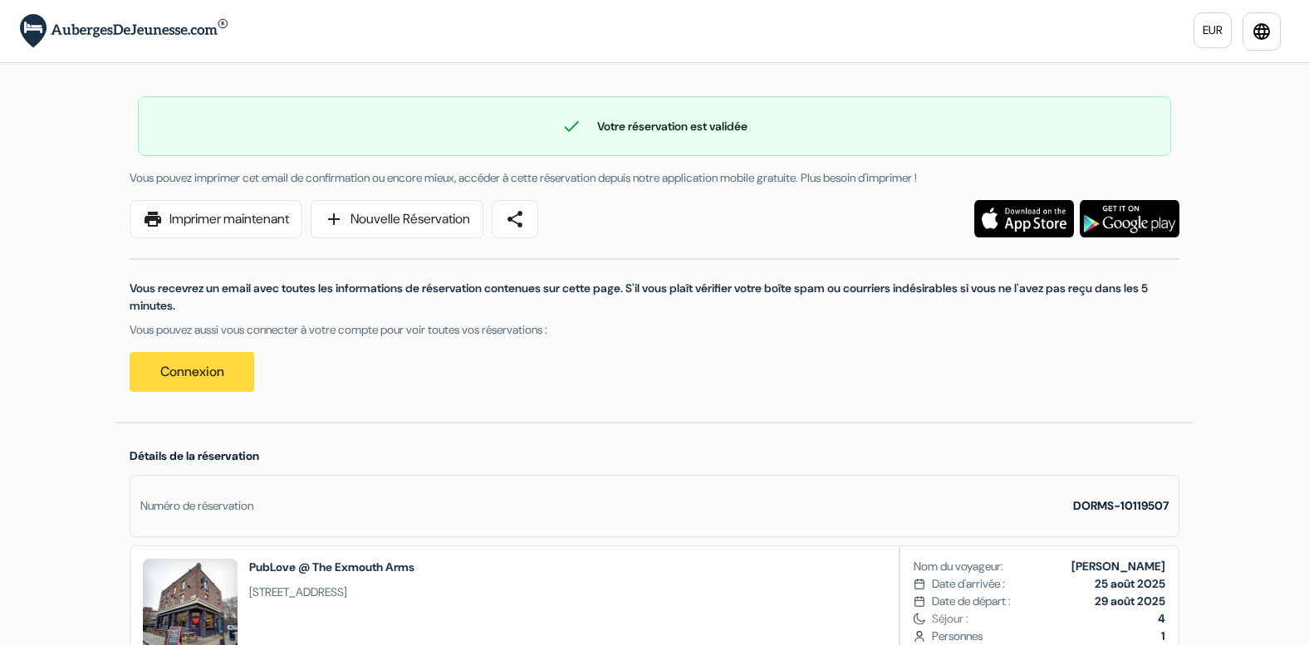 The image size is (1309, 645). What do you see at coordinates (192, 372) in the screenshot?
I see `a: Connexion` at bounding box center [192, 372].